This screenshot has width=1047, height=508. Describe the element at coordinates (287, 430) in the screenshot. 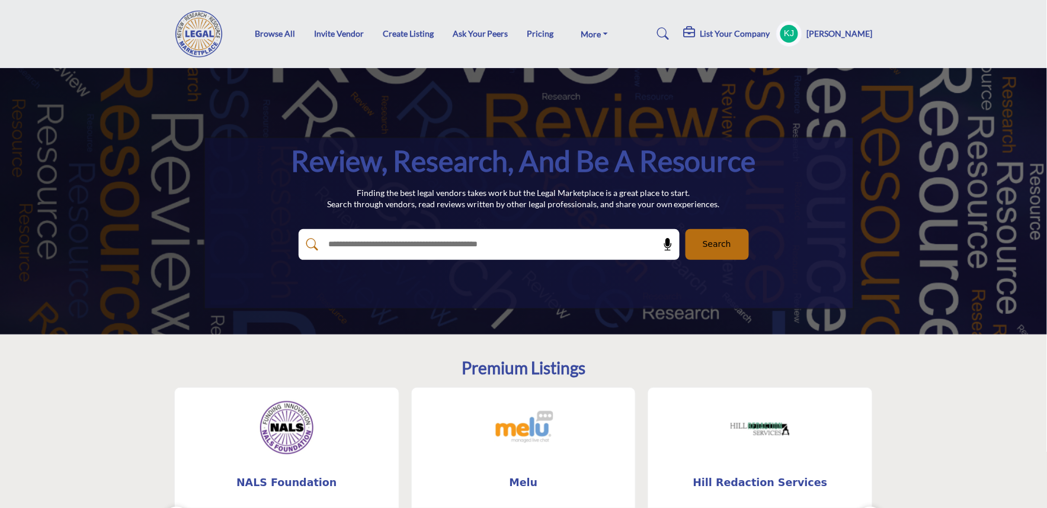

I see `img: NALS Foundation` at that location.